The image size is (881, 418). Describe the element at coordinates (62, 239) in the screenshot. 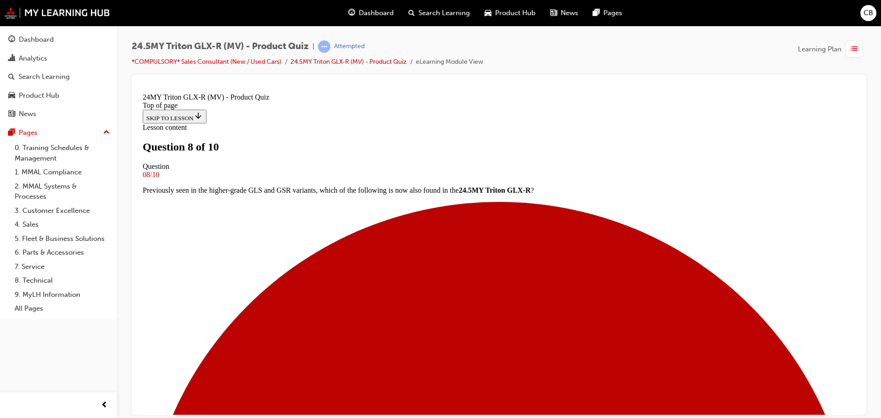

I see `a: 5. Fleet & Business Solutions` at that location.